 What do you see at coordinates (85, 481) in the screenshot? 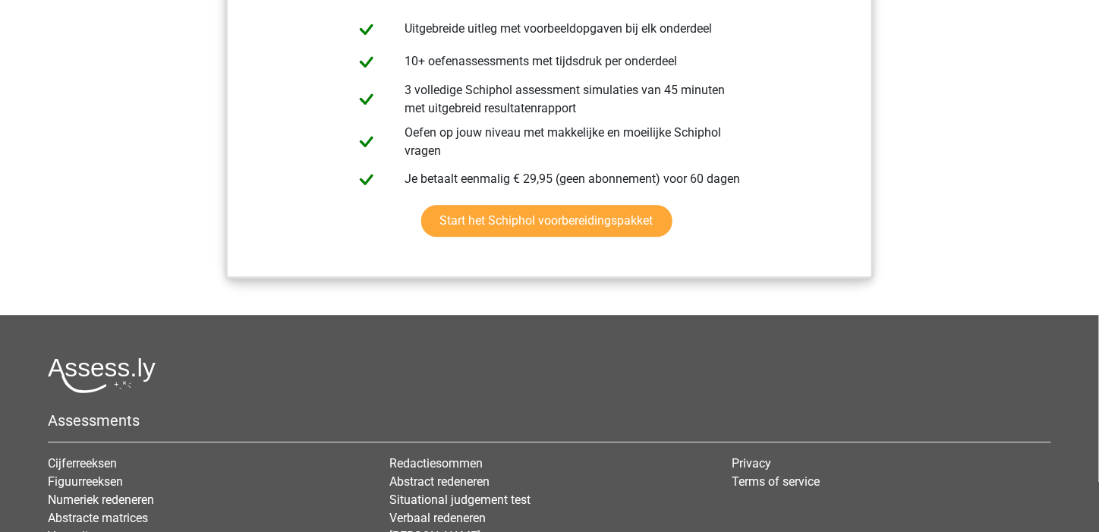
I see `a: Figuurreeksen` at bounding box center [85, 481].